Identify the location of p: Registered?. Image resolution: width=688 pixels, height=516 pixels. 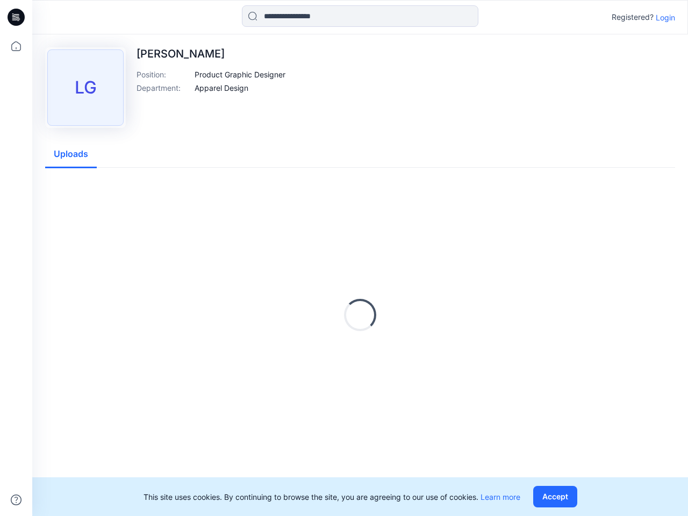
(632, 17).